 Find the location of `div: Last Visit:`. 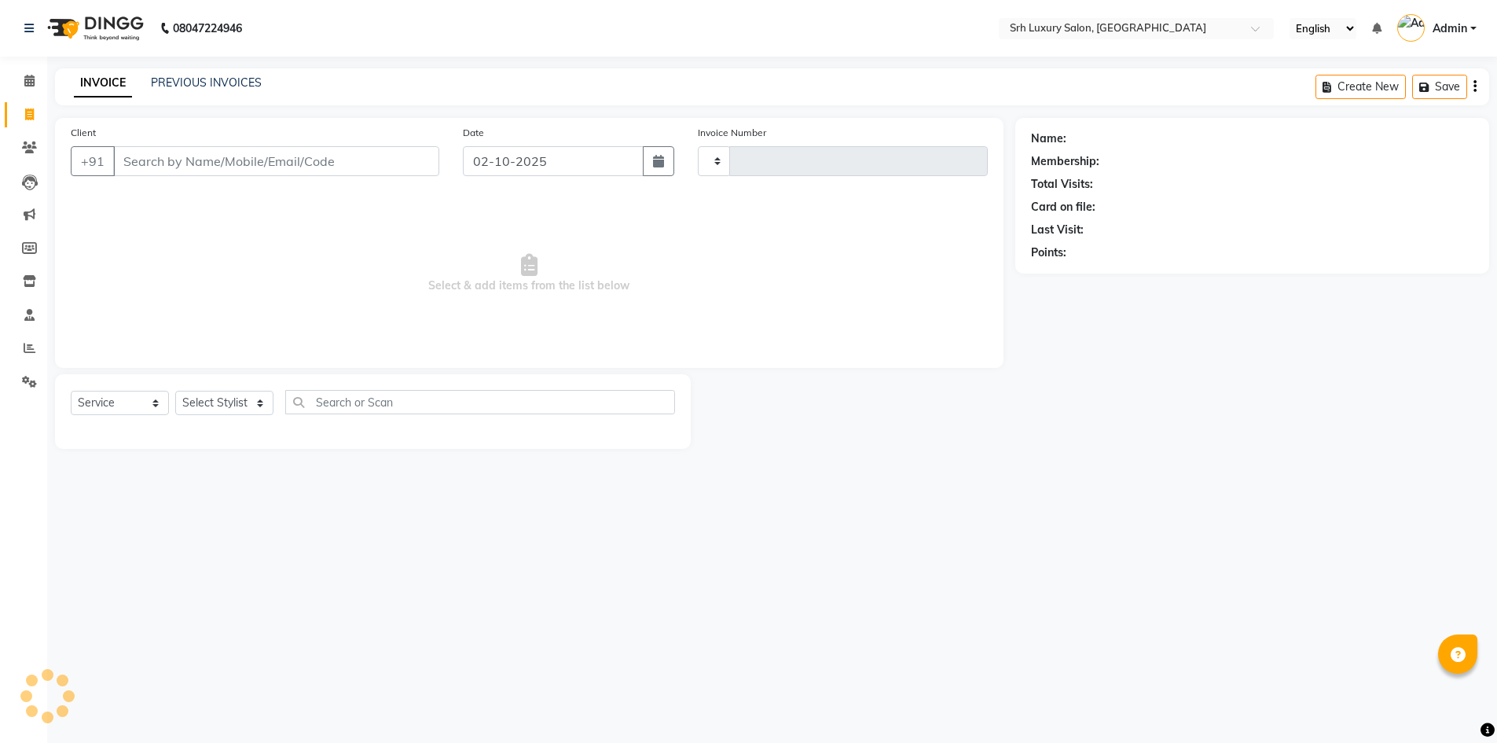

div: Last Visit: is located at coordinates (1057, 230).